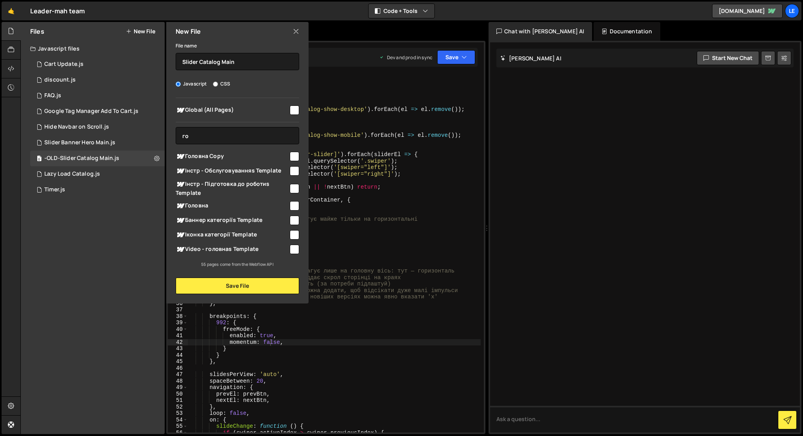 This screenshot has height=436, width=803. What do you see at coordinates (91, 111) in the screenshot?
I see `div: Google Tag Manager Add To Cart.js` at bounding box center [91, 111].